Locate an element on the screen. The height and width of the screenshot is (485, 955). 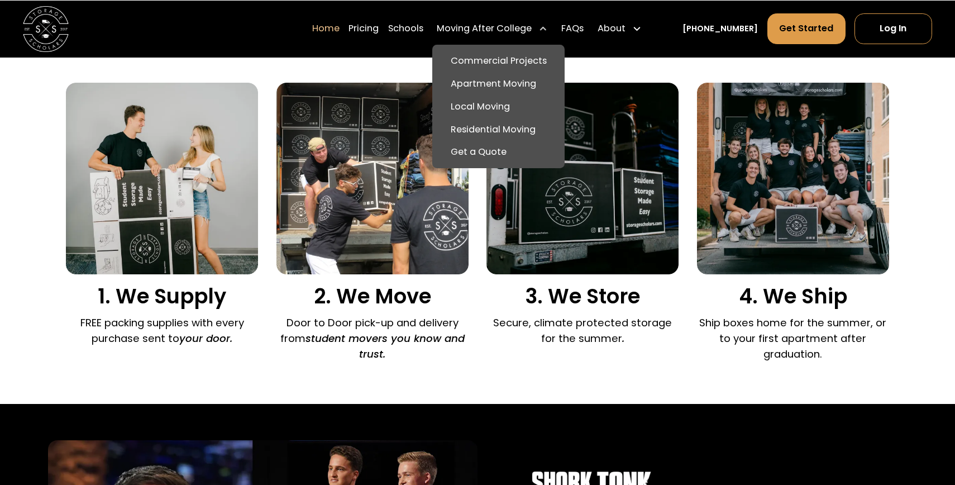
h3: 1. We Supply is located at coordinates (162, 296).